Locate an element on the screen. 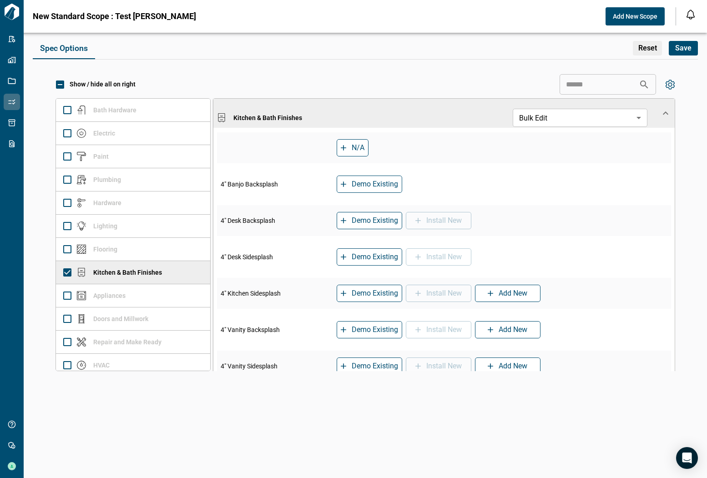  p: Show / hide all on right is located at coordinates (102, 84).